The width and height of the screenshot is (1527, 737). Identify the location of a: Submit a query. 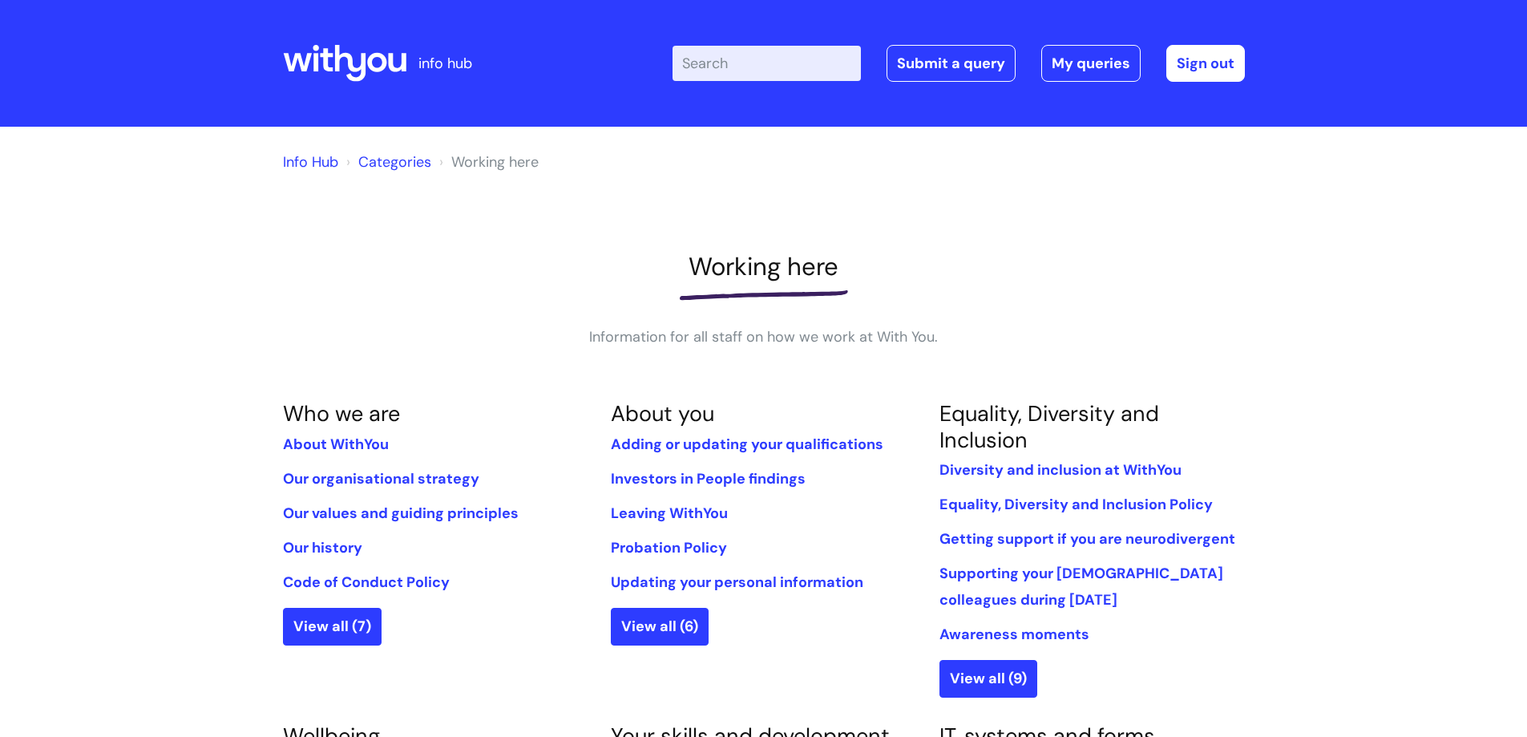
(951, 63).